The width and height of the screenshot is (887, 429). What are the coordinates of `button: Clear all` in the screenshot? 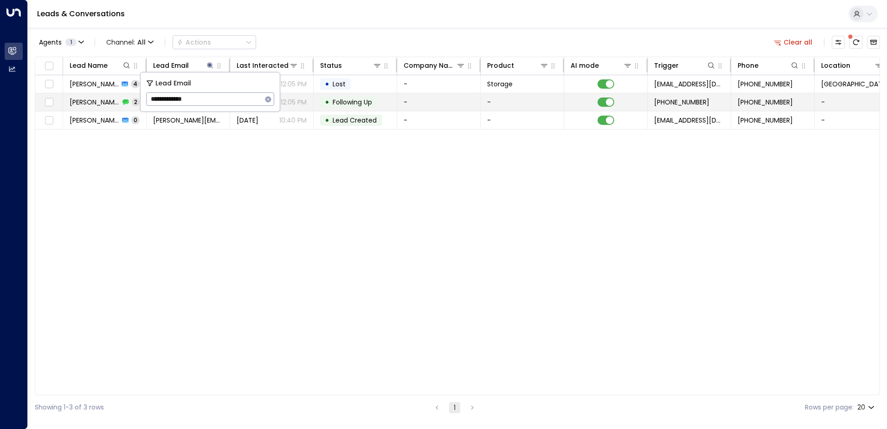 It's located at (794, 42).